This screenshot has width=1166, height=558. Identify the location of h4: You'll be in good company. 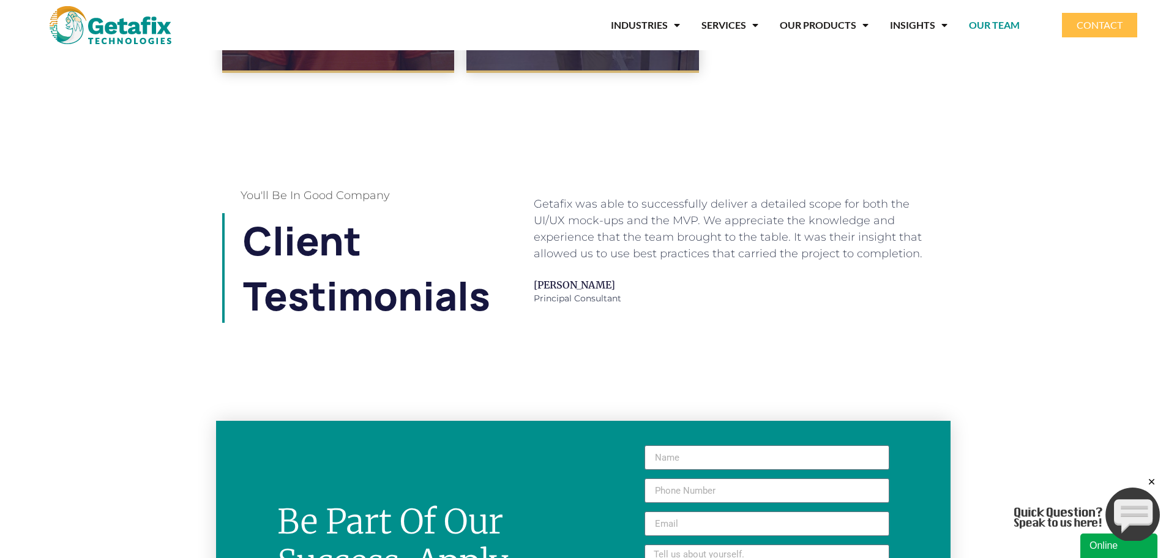
(348, 195).